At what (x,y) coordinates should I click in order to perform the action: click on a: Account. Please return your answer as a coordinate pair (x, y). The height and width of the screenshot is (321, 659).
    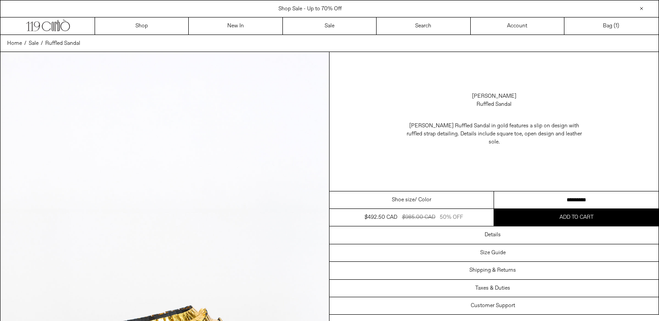
    Looking at the image, I should click on (517, 26).